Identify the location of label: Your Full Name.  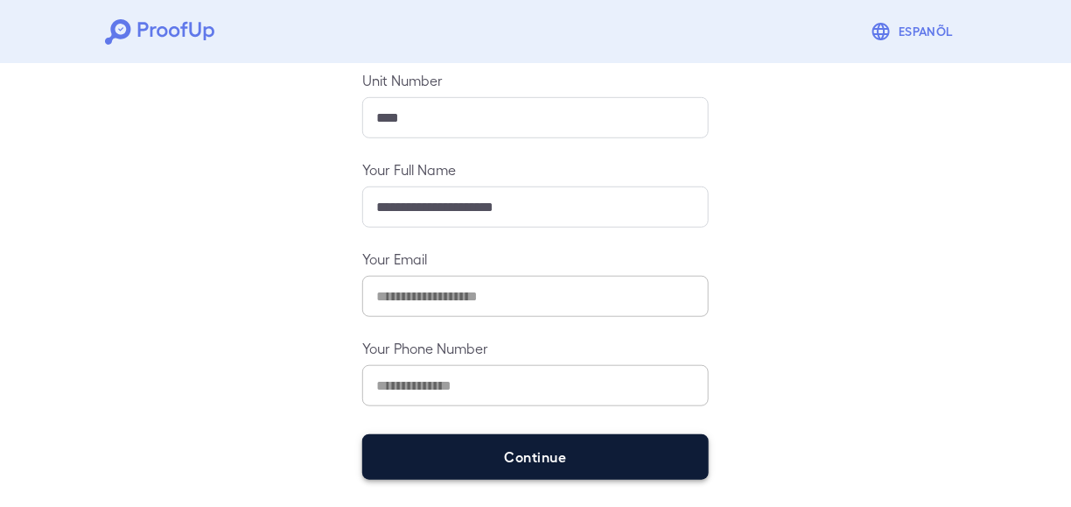
(536, 169).